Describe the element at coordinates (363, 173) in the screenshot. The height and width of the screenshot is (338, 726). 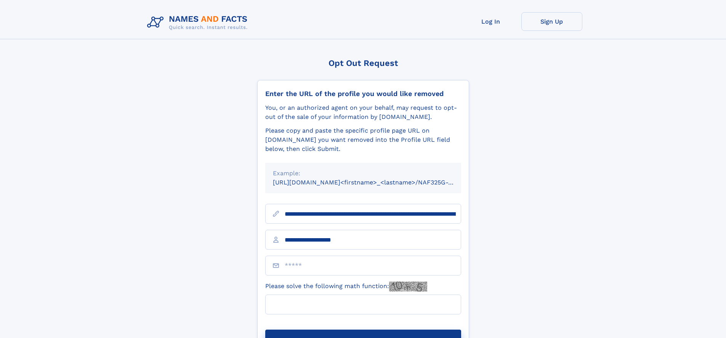
I see `div: Example:` at that location.